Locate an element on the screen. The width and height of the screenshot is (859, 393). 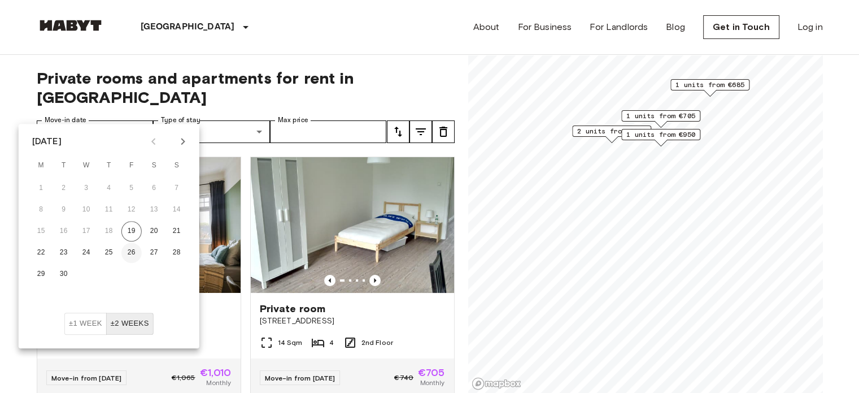
span: Sunday is located at coordinates (177, 166).